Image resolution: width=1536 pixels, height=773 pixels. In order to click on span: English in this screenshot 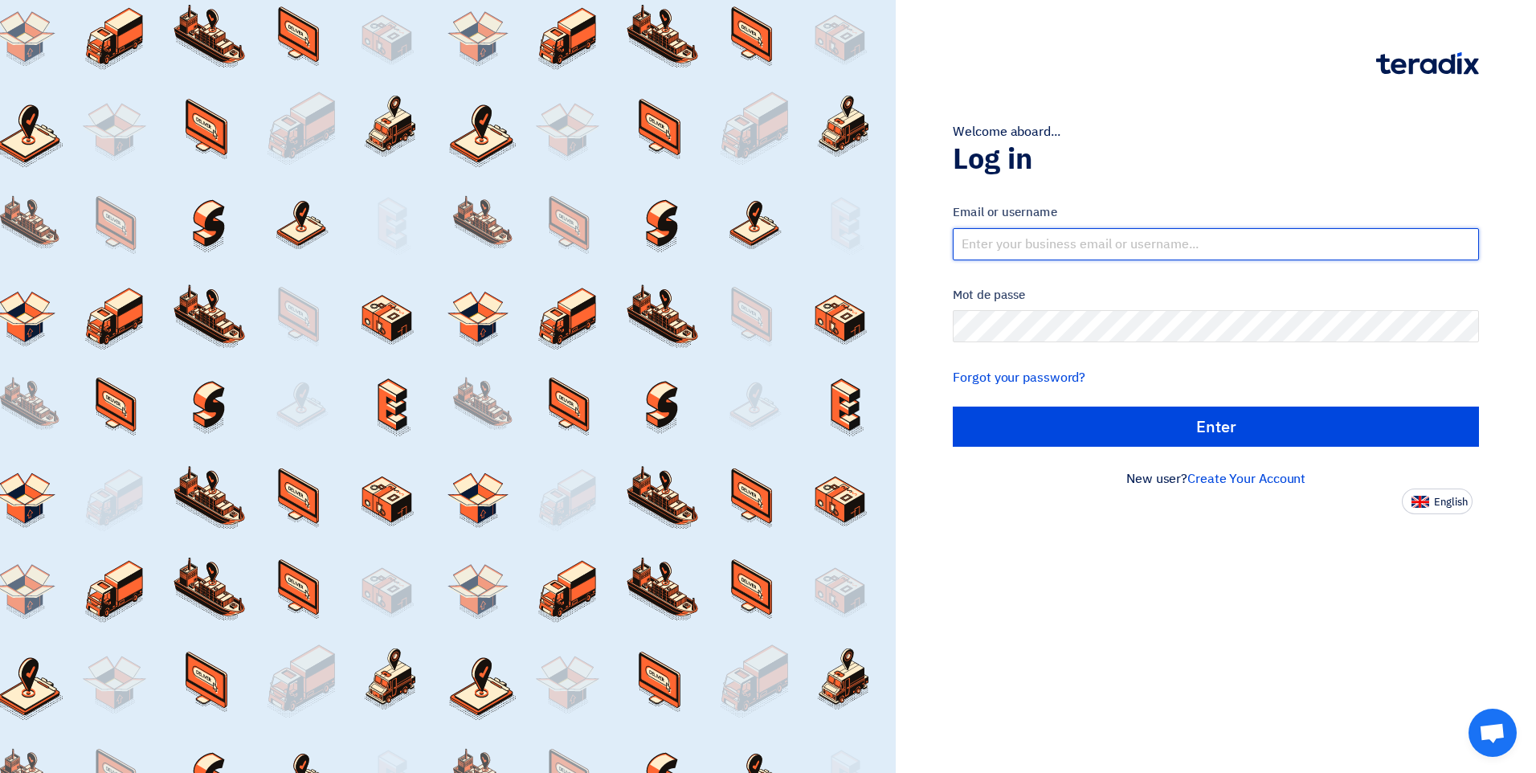, I will do `click(1451, 502)`.